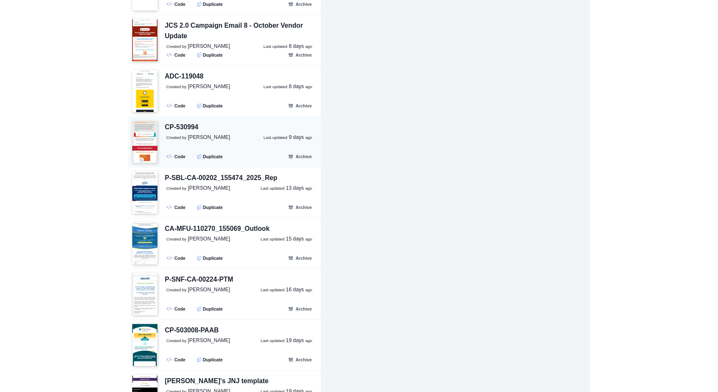 This screenshot has height=392, width=718. What do you see at coordinates (286, 239) in the screenshot?
I see `a: Last updated 15 days ago` at bounding box center [286, 239].